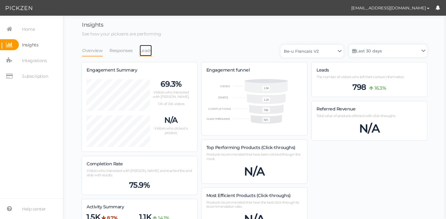 Image resolution: width=446 pixels, height=219 pixels. What do you see at coordinates (171, 104) in the screenshot?
I see `p: 1.1K of 1.5K visitors` at bounding box center [171, 104].